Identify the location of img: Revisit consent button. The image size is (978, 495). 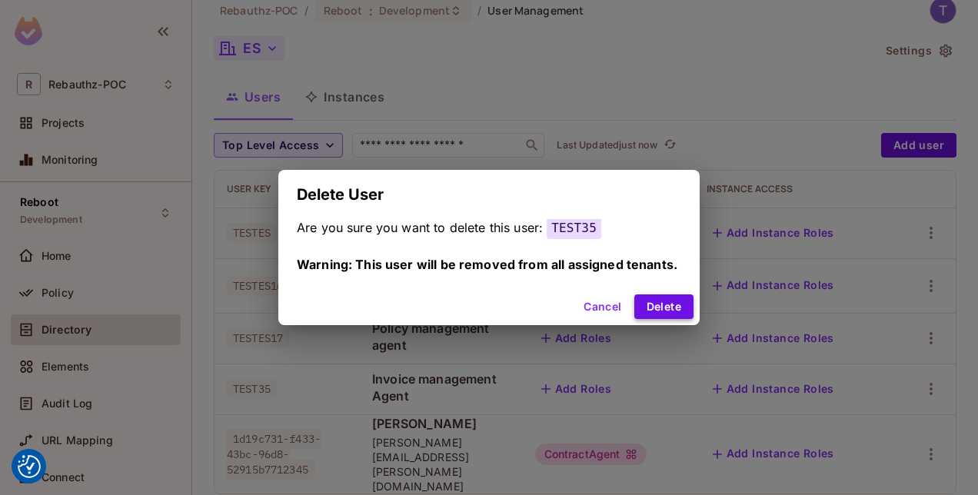
(29, 467).